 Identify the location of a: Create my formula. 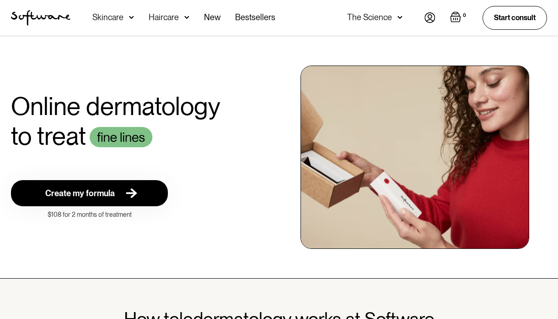
(89, 193).